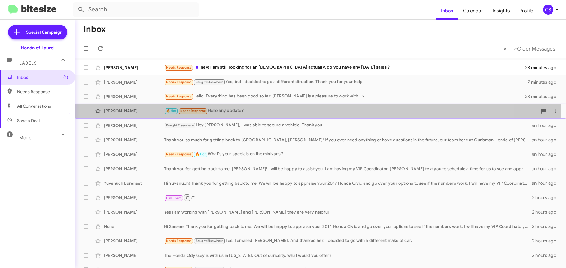  What do you see at coordinates (447, 11) in the screenshot?
I see `a: Inbox` at bounding box center [447, 11].